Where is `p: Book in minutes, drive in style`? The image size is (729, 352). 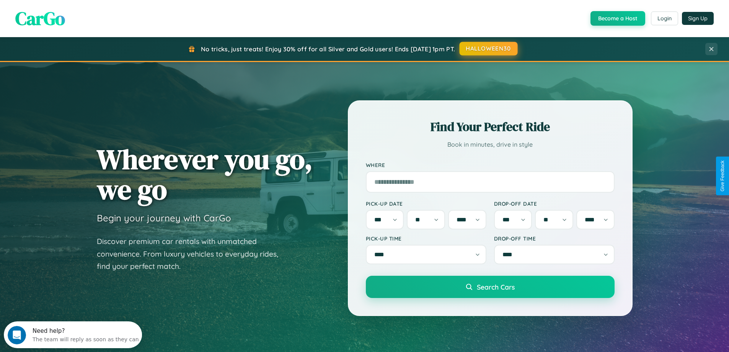 p: Book in minutes, drive in style is located at coordinates (490, 144).